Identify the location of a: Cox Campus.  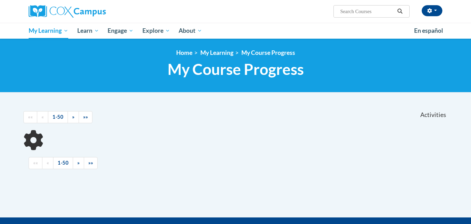
(94, 11).